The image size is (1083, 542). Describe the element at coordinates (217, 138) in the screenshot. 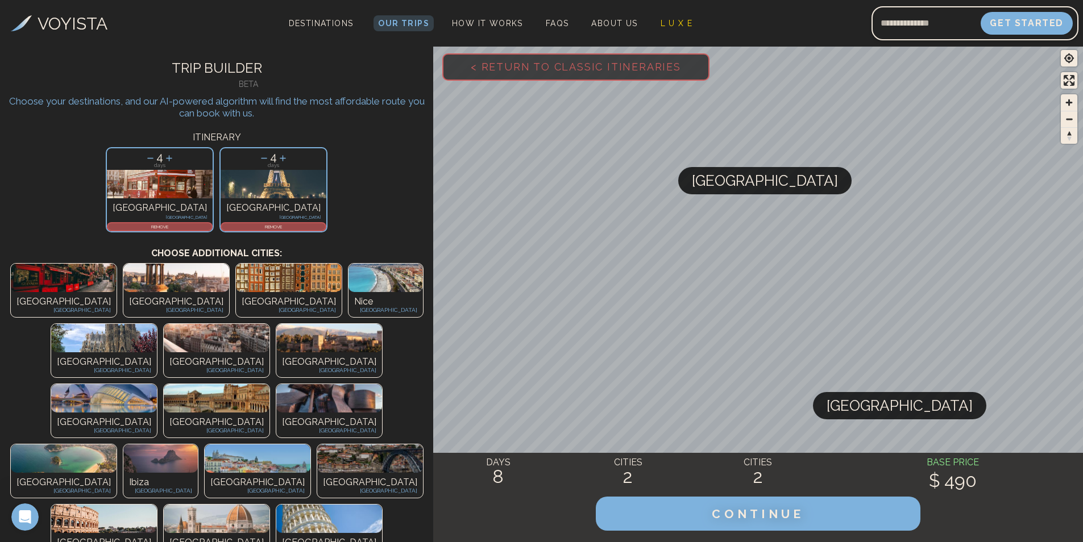

I see `h3: ITINERARY` at that location.